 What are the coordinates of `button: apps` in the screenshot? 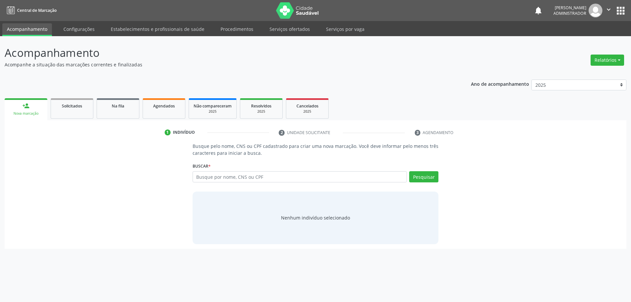 It's located at (621, 11).